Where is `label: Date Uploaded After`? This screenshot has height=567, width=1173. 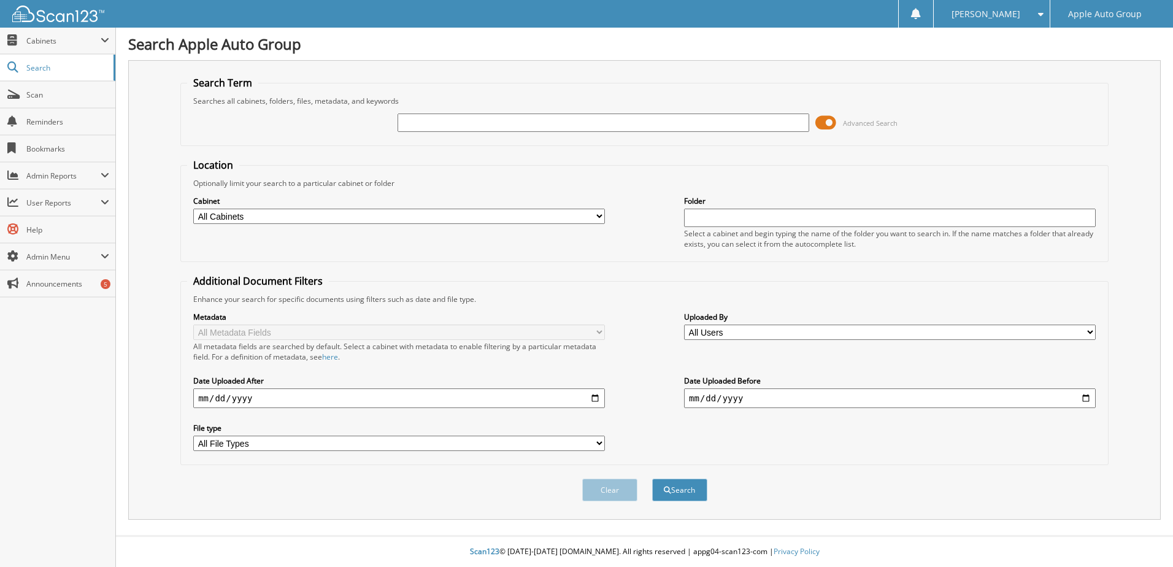
label: Date Uploaded After is located at coordinates (399, 380).